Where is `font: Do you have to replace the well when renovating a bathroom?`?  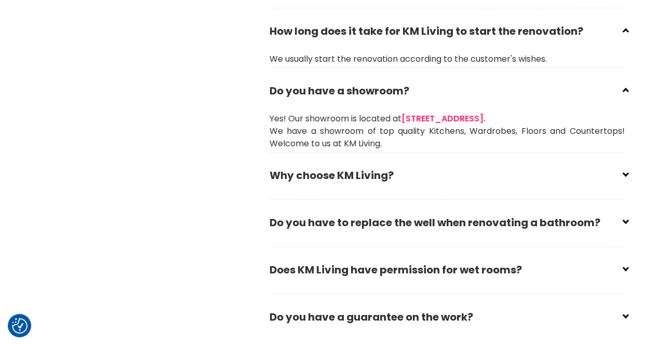 font: Do you have to replace the well when renovating a bathroom? is located at coordinates (435, 223).